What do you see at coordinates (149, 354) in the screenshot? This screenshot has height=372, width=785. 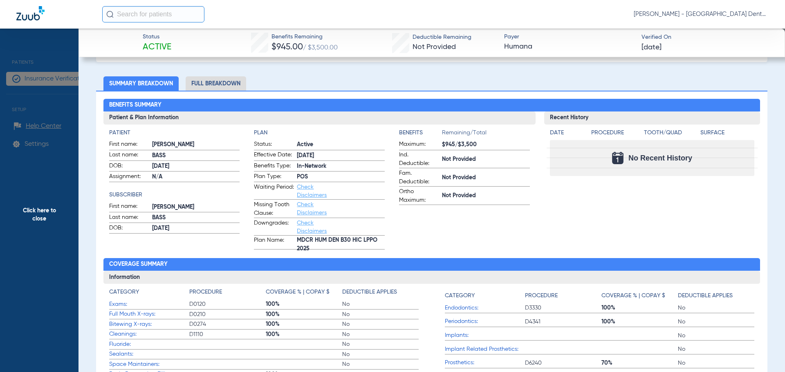 I see `span: Sealants:` at bounding box center [149, 354].